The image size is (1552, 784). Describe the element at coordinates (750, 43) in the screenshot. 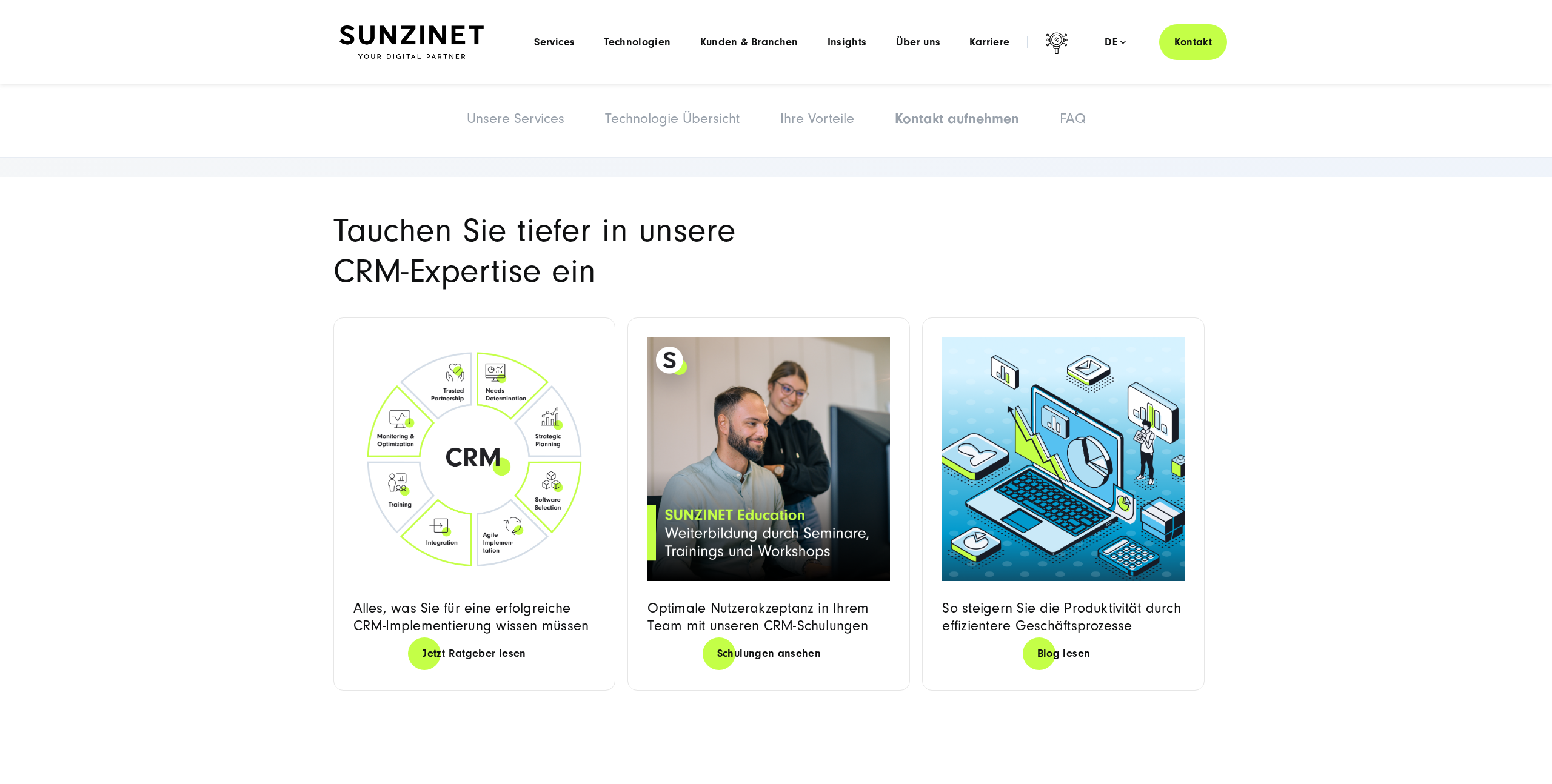

I see `a: Kunden & Branchen` at that location.